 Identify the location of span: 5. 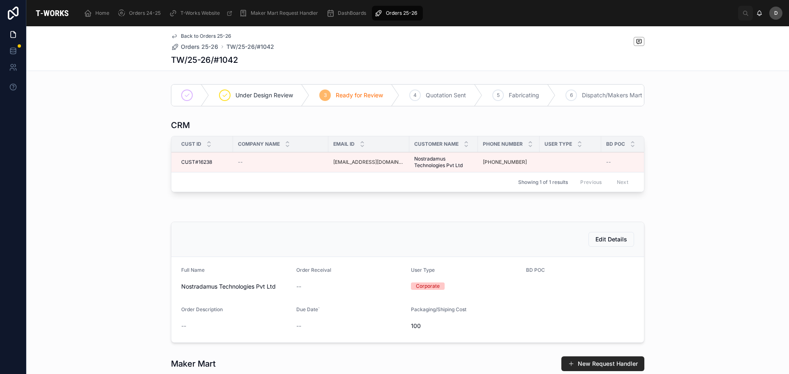
(498, 95).